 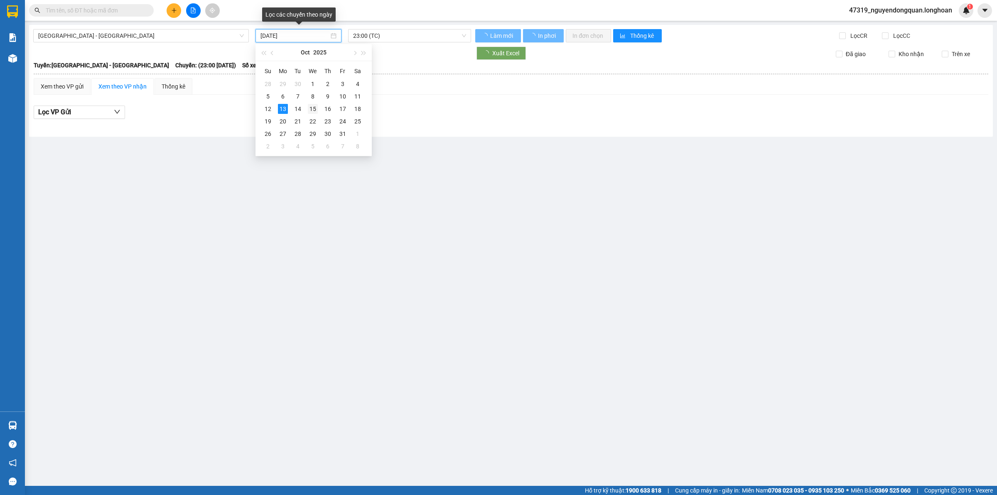 What do you see at coordinates (343, 134) in the screenshot?
I see `div: 31` at bounding box center [343, 134].